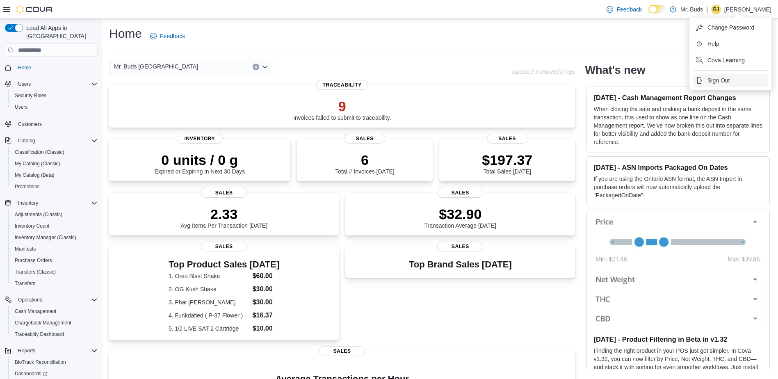 The height and width of the screenshot is (379, 778). Describe the element at coordinates (25, 283) in the screenshot. I see `span: Transfers` at that location.